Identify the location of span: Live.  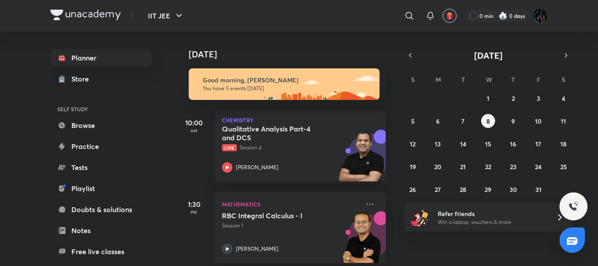
(230, 148).